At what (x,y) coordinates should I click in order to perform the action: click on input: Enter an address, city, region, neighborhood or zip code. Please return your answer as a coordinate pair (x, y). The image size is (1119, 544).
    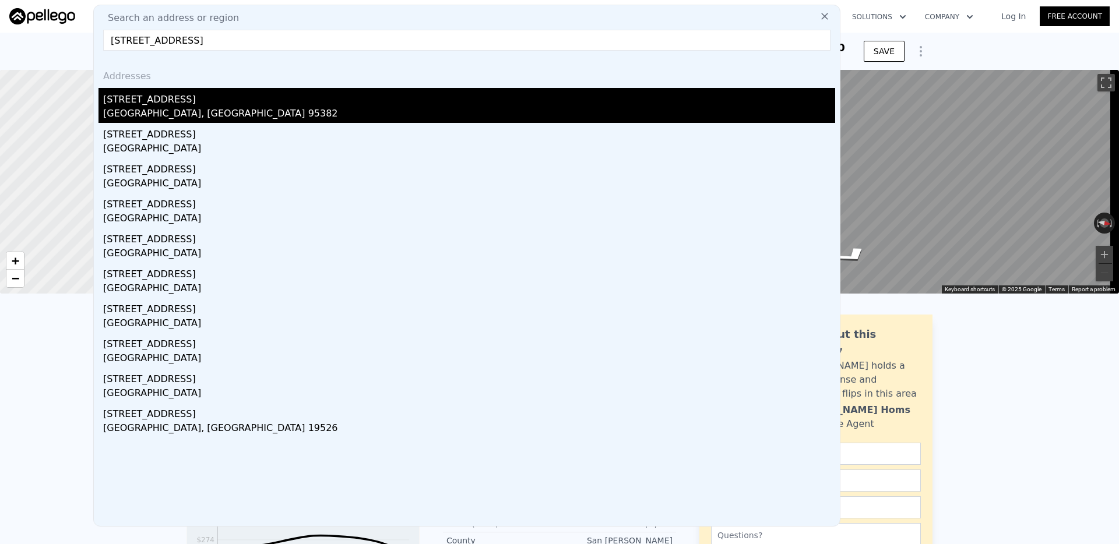
    Looking at the image, I should click on (467, 40).